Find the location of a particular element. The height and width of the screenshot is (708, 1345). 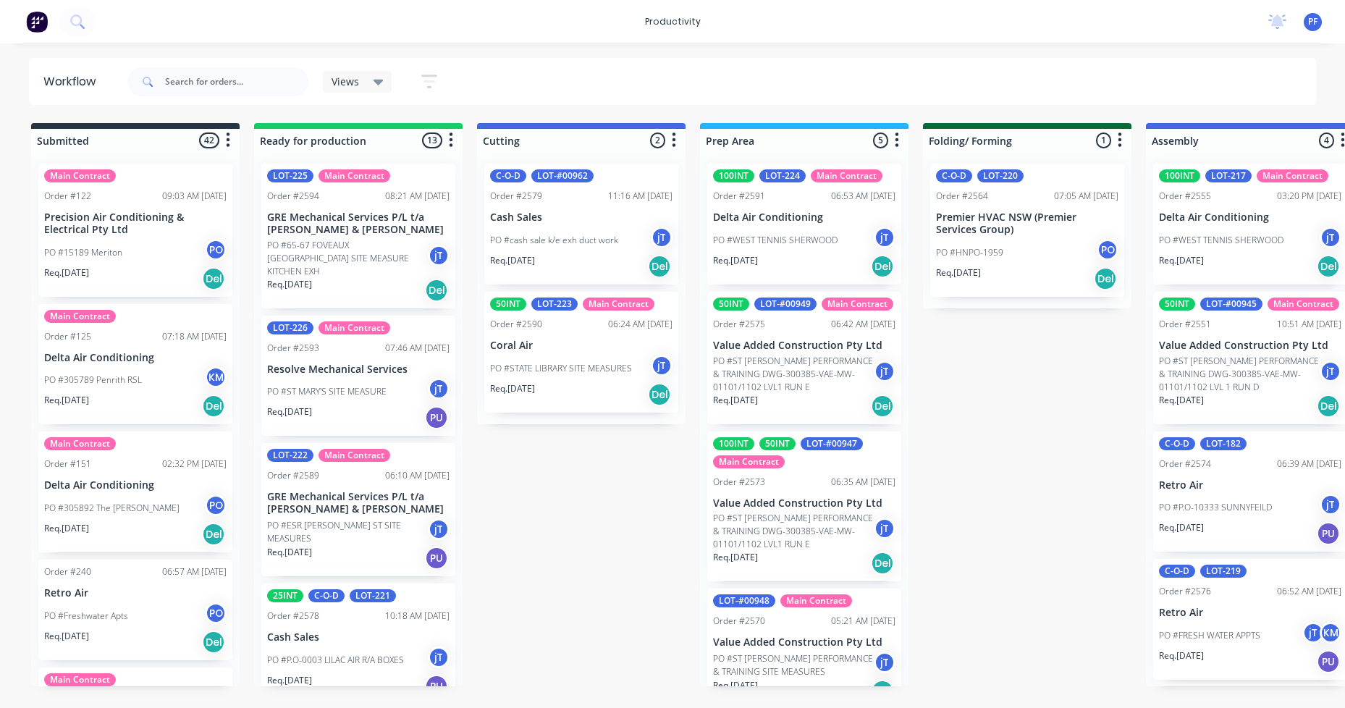

p: Delta Air Conditioning is located at coordinates (135, 485).